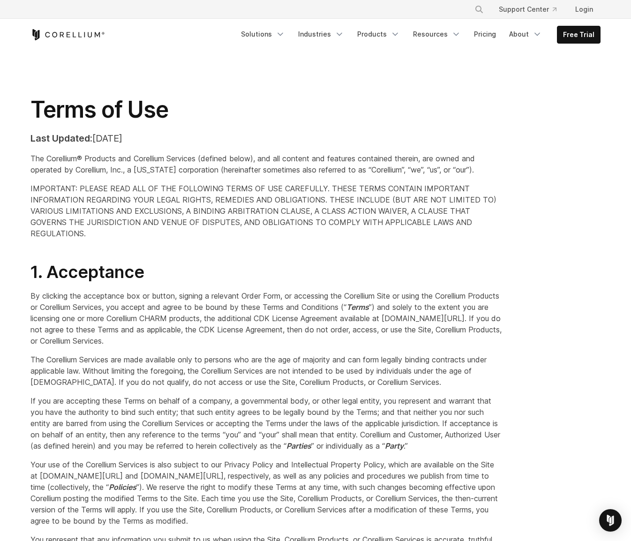  Describe the element at coordinates (437, 34) in the screenshot. I see `a: Resources` at that location.